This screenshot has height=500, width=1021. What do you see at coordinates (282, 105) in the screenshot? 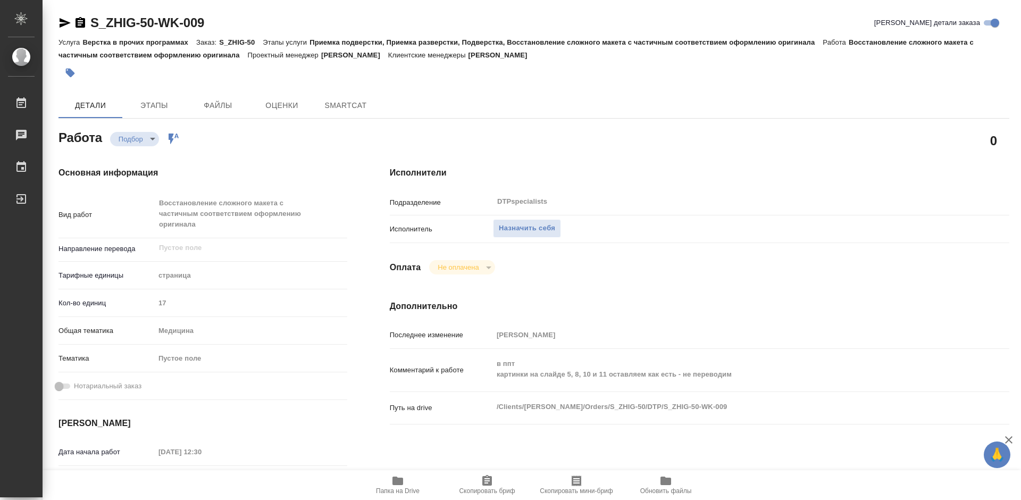
I see `span: Оценки` at bounding box center [282, 105].